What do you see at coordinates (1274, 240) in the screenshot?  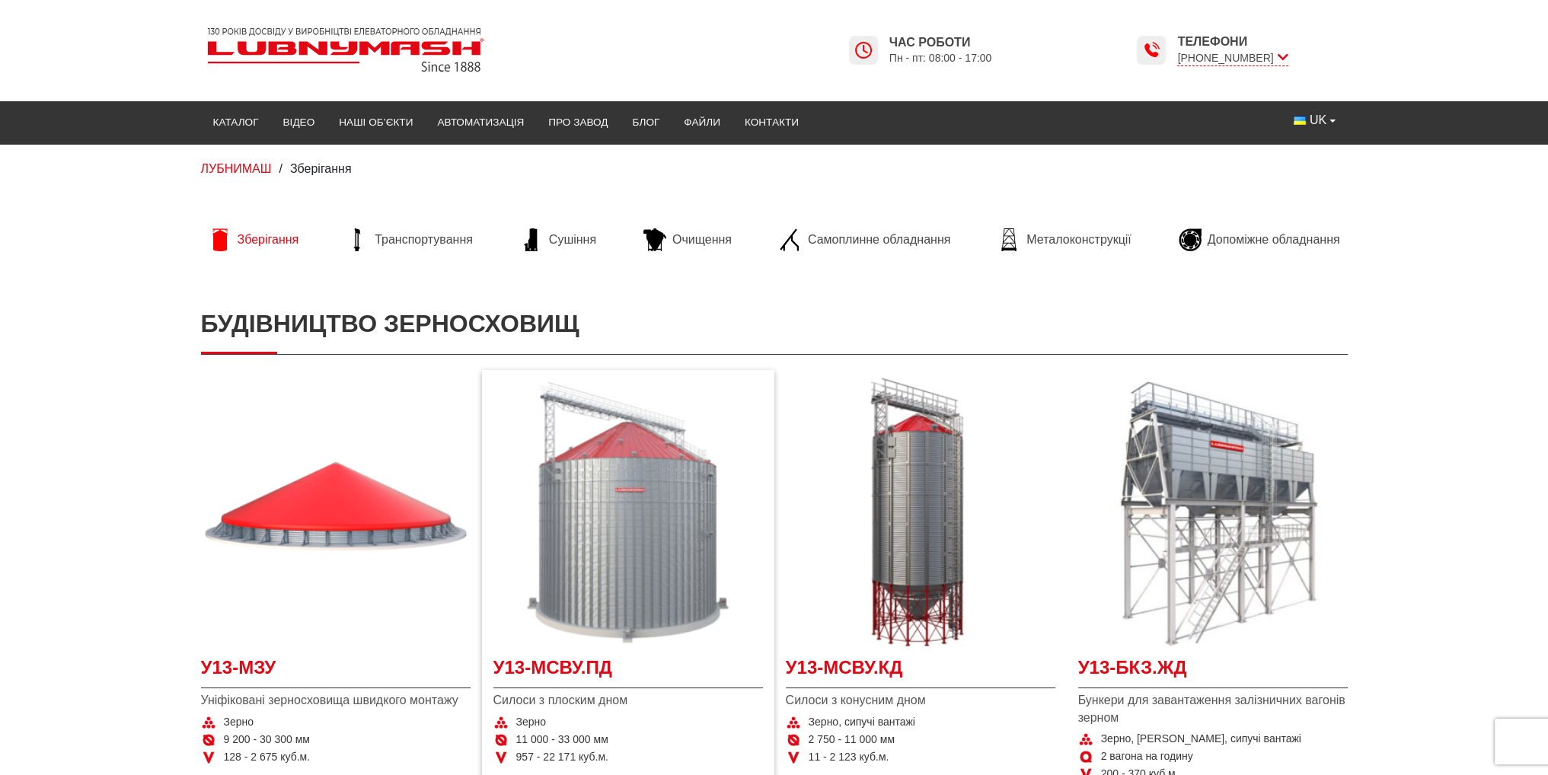 I see `span: Допоміжне обладнання` at bounding box center [1274, 240].